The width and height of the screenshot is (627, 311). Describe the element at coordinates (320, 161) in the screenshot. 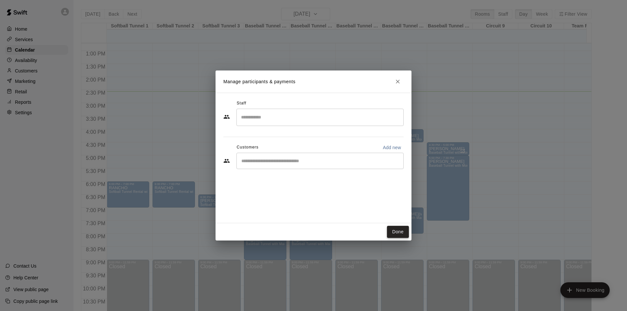

I see `div: Start typing to search customers...` at that location.